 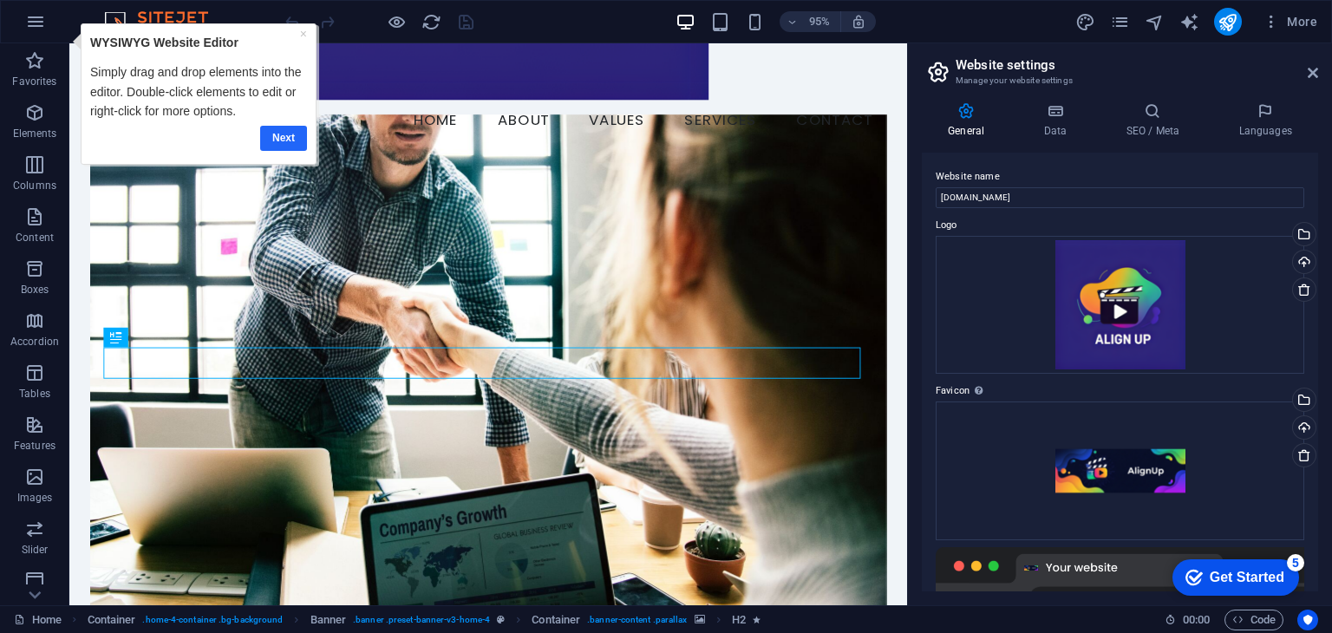 I want to click on img: Editor Logo, so click(x=165, y=22).